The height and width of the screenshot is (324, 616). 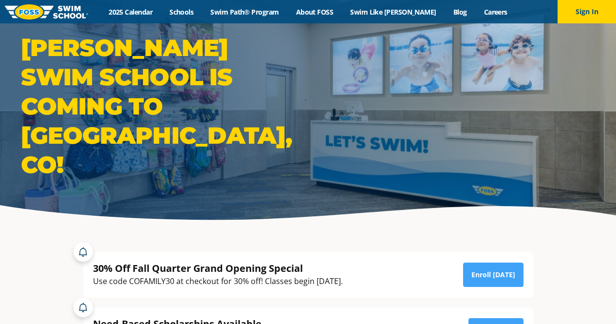 What do you see at coordinates (315, 12) in the screenshot?
I see `a: About FOSS` at bounding box center [315, 12].